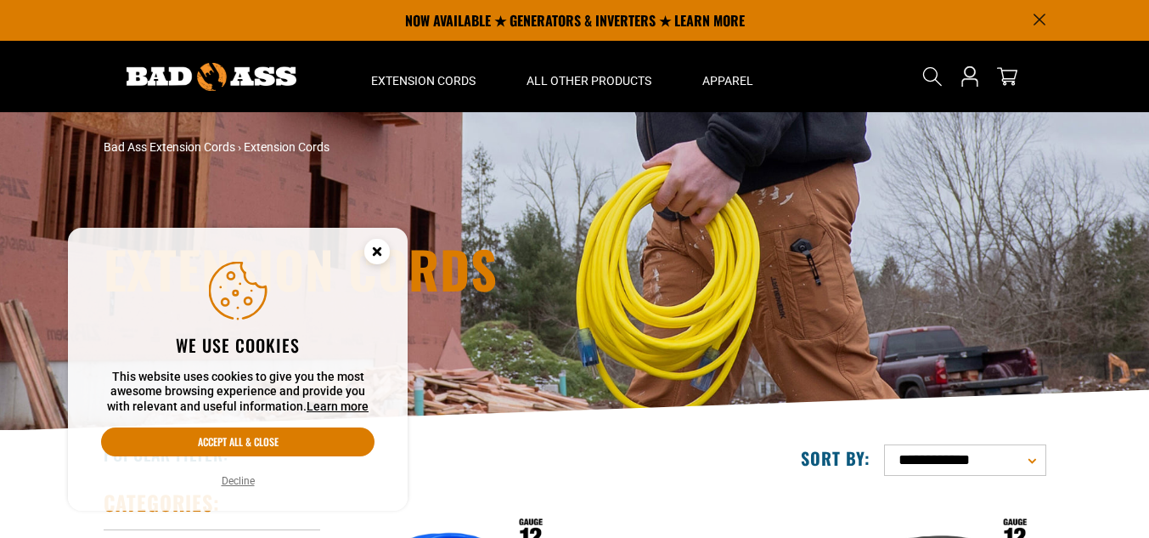 The width and height of the screenshot is (1149, 538). What do you see at coordinates (238, 481) in the screenshot?
I see `button: Decline` at bounding box center [238, 481].